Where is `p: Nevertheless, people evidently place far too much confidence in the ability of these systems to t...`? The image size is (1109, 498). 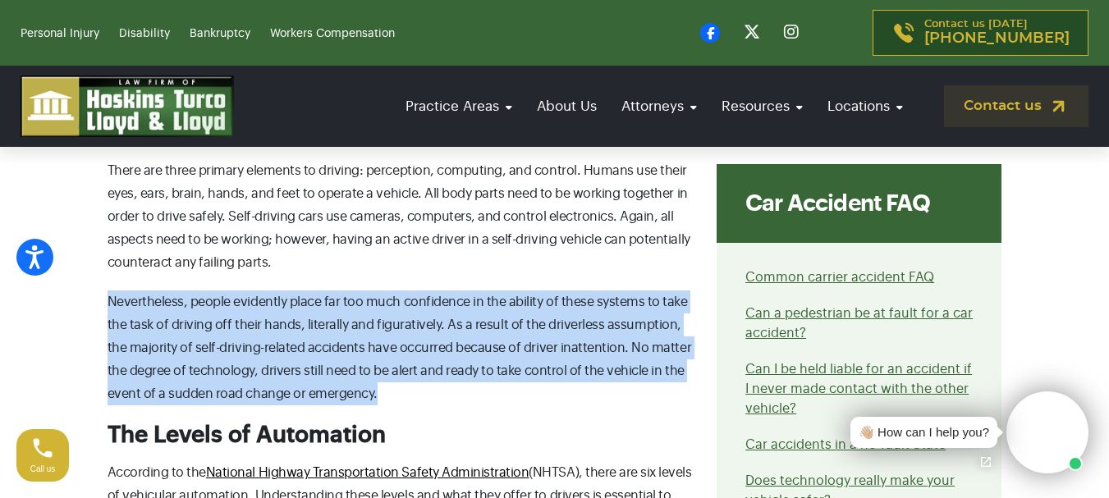
p: Nevertheless, people evidently place far too much confidence in the ability of these systems to t... is located at coordinates (402, 348).